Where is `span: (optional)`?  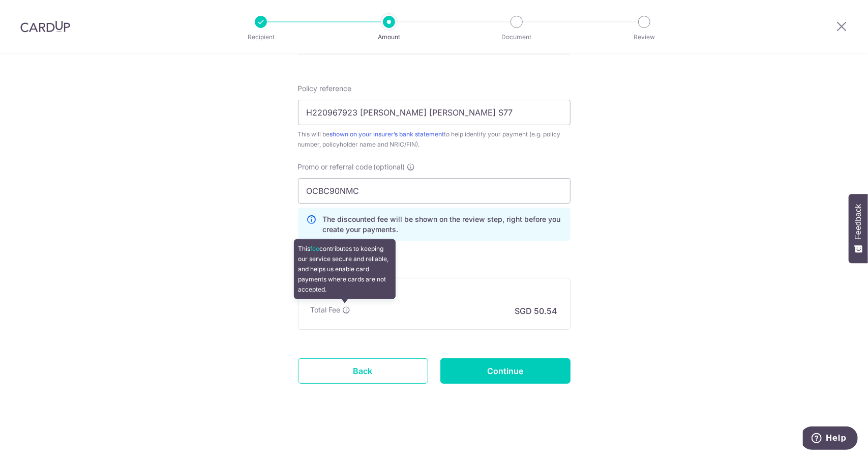
span: (optional) is located at coordinates (389, 167).